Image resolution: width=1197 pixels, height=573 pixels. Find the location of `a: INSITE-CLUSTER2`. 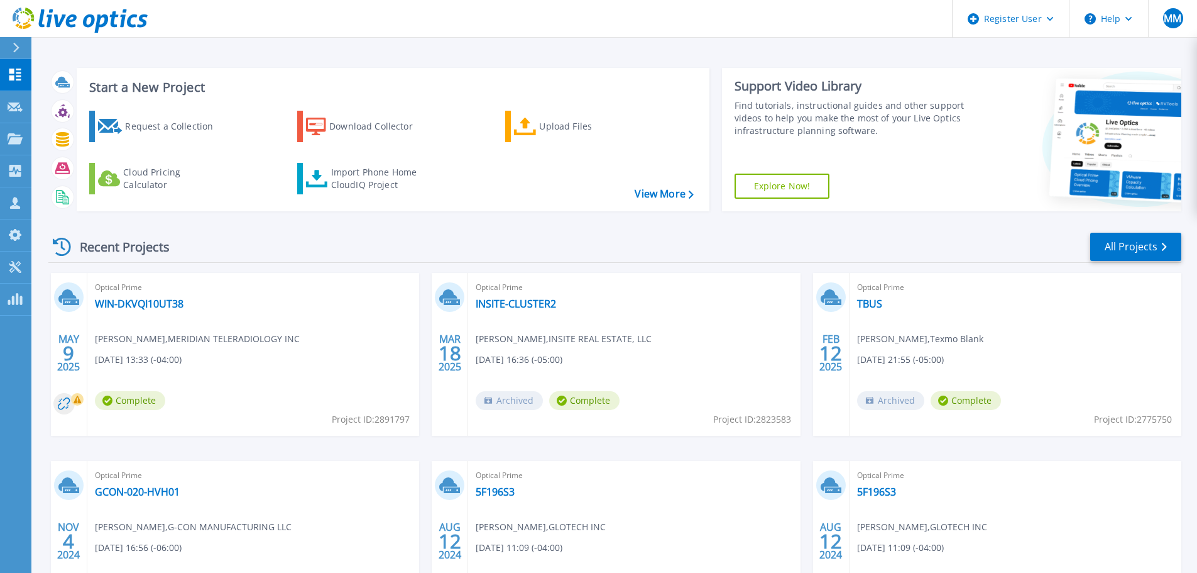

a: INSITE-CLUSTER2 is located at coordinates (516, 304).